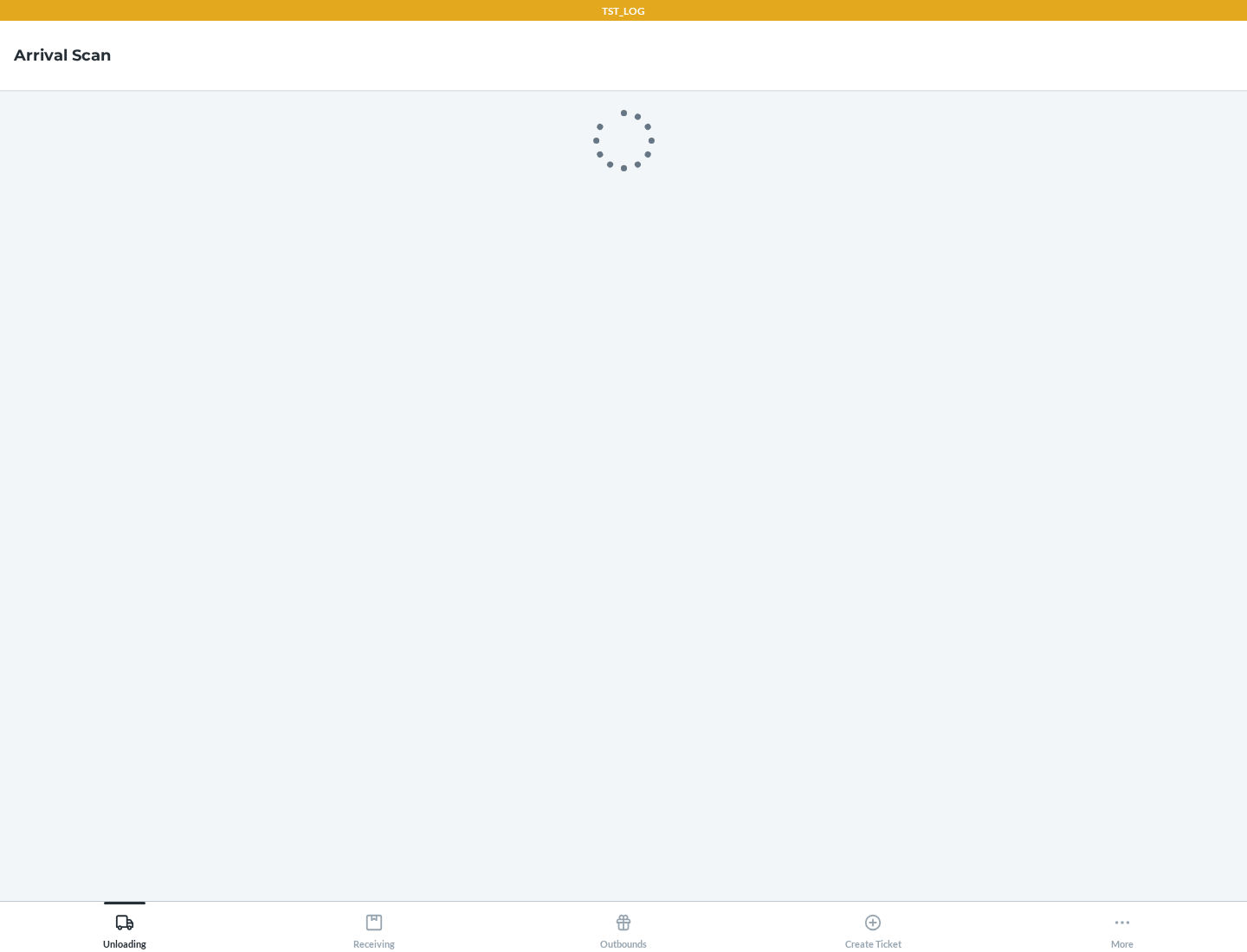 The image size is (1247, 952). I want to click on div: More, so click(1123, 928).